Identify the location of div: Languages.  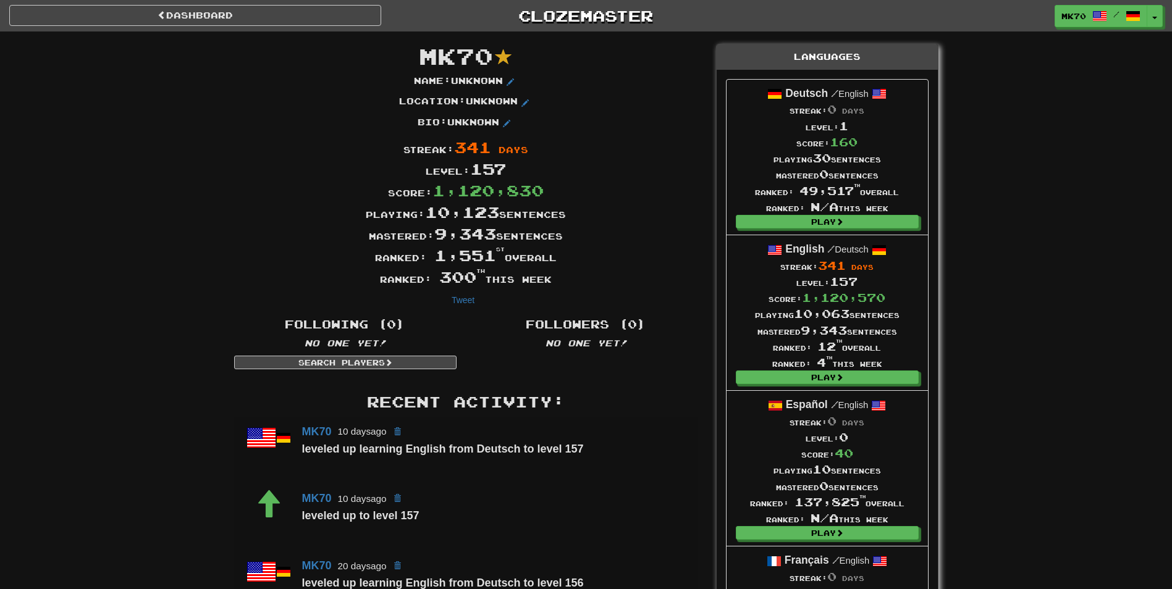
(827, 57).